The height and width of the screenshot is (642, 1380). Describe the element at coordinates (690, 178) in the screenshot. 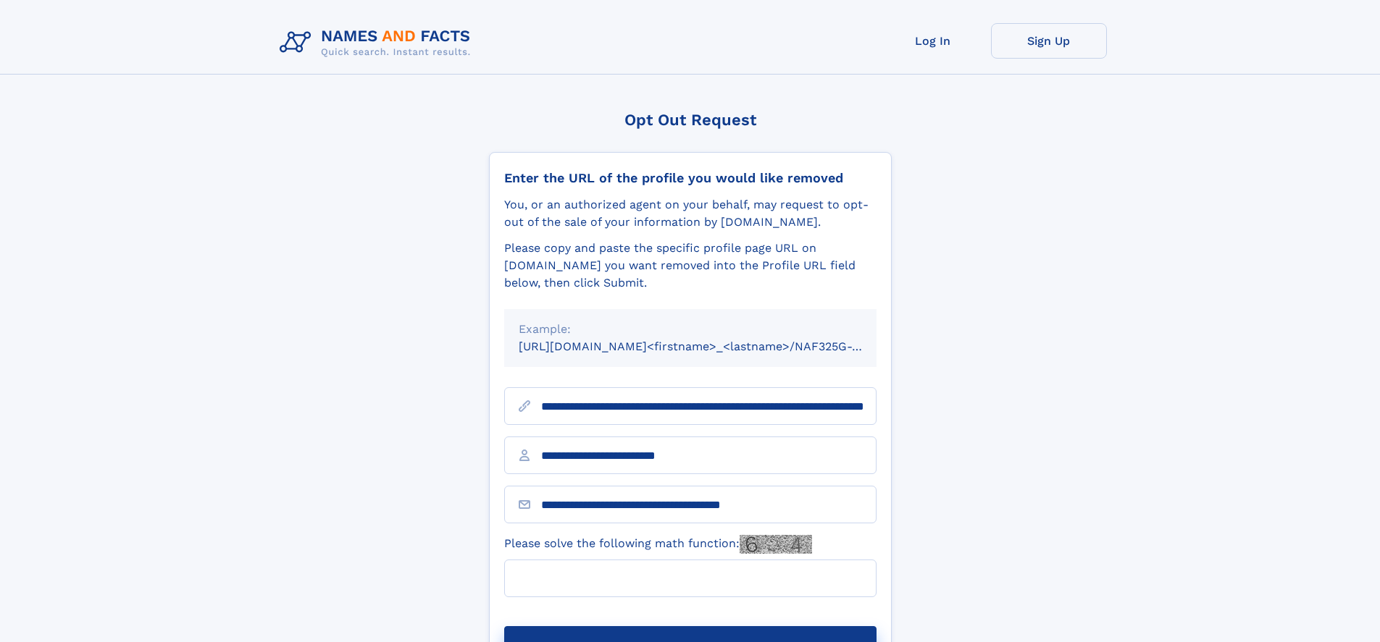

I see `div: Enter the URL of the profile you would like removed` at that location.